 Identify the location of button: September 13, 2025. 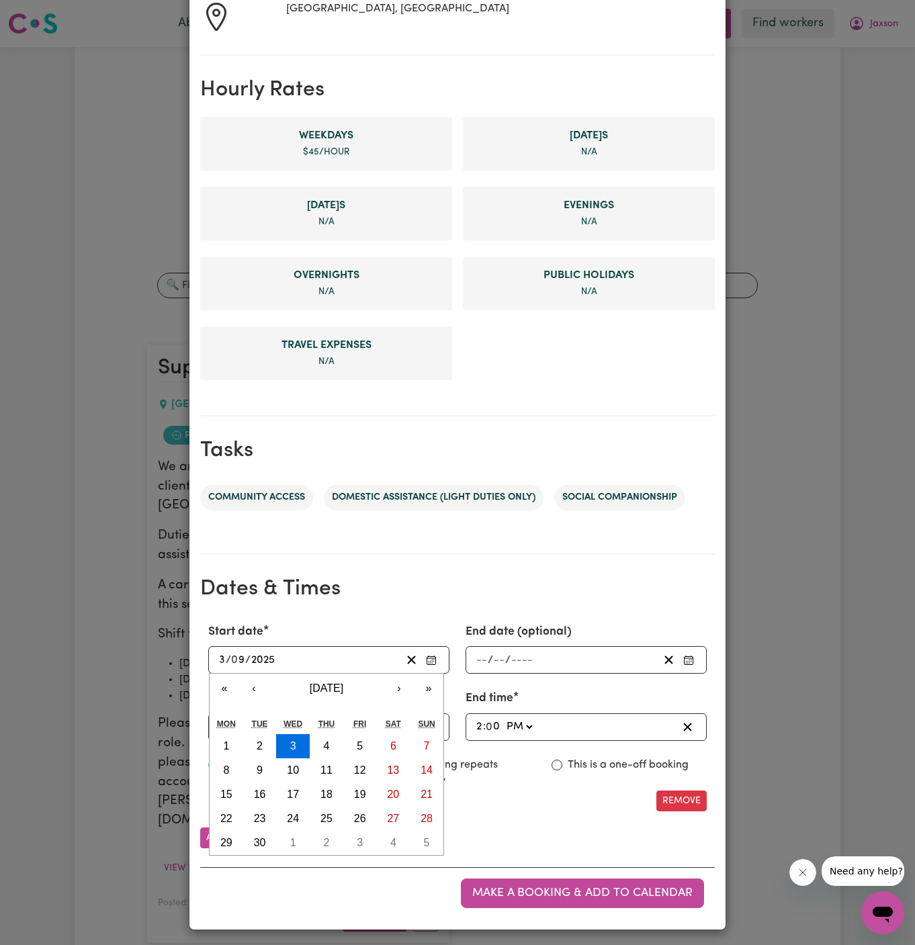
(394, 771).